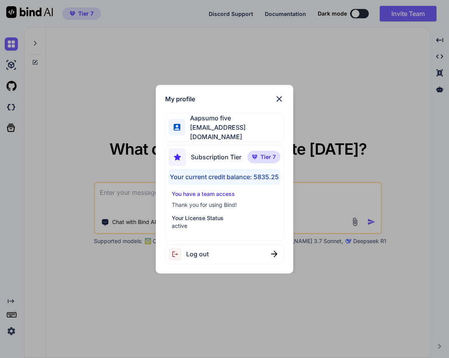  What do you see at coordinates (177, 254) in the screenshot?
I see `img: logout` at bounding box center [177, 254].